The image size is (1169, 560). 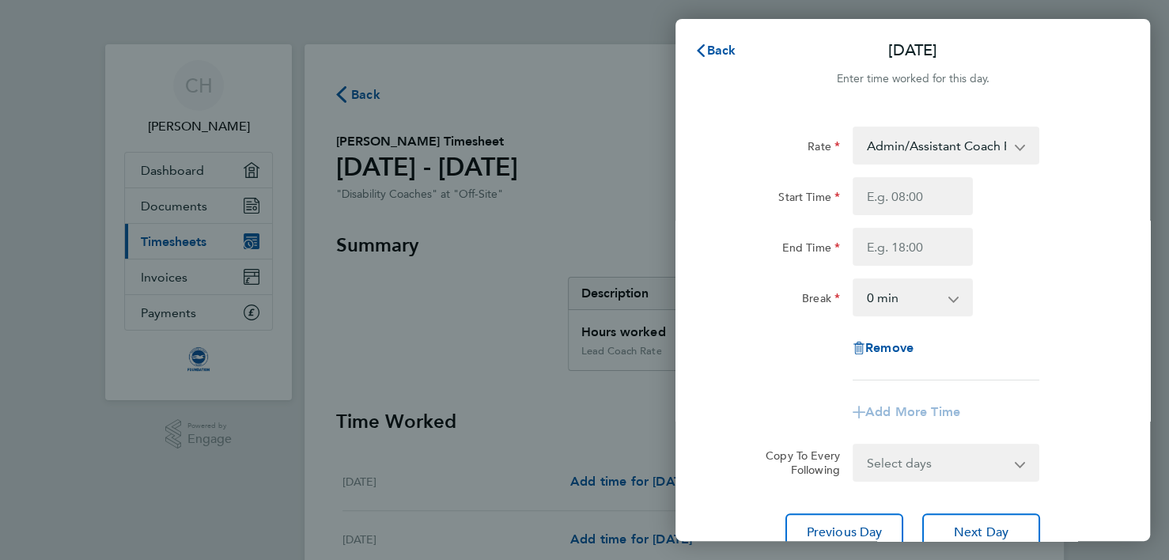 What do you see at coordinates (715, 51) in the screenshot?
I see `button: Back` at bounding box center [715, 51].